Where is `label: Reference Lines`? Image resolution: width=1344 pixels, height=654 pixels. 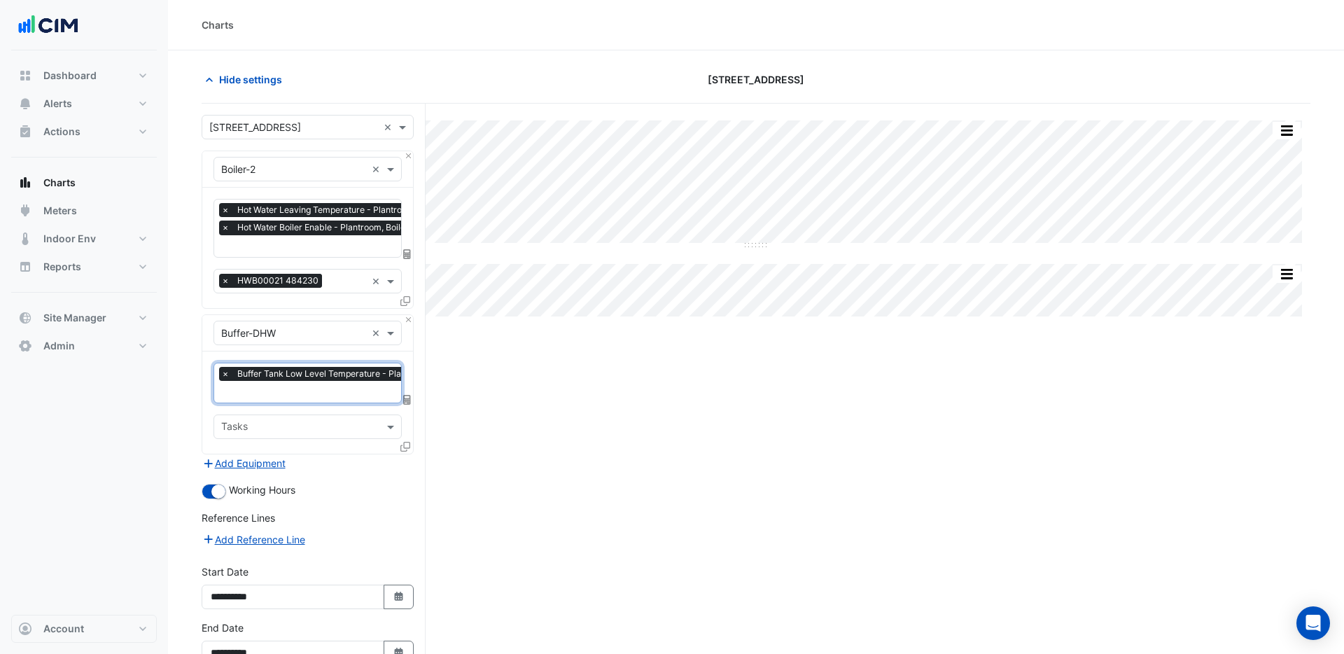 label: Reference Lines is located at coordinates (238, 517).